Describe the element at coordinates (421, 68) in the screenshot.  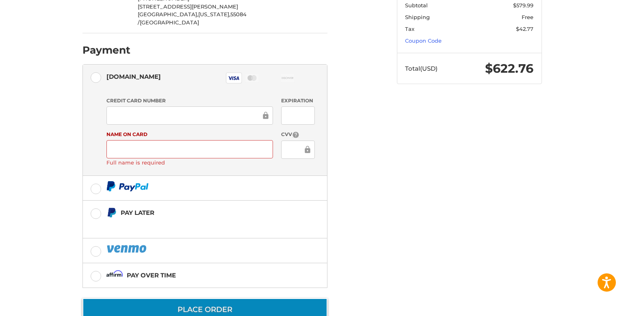
I see `span: Total (USD)` at that location.